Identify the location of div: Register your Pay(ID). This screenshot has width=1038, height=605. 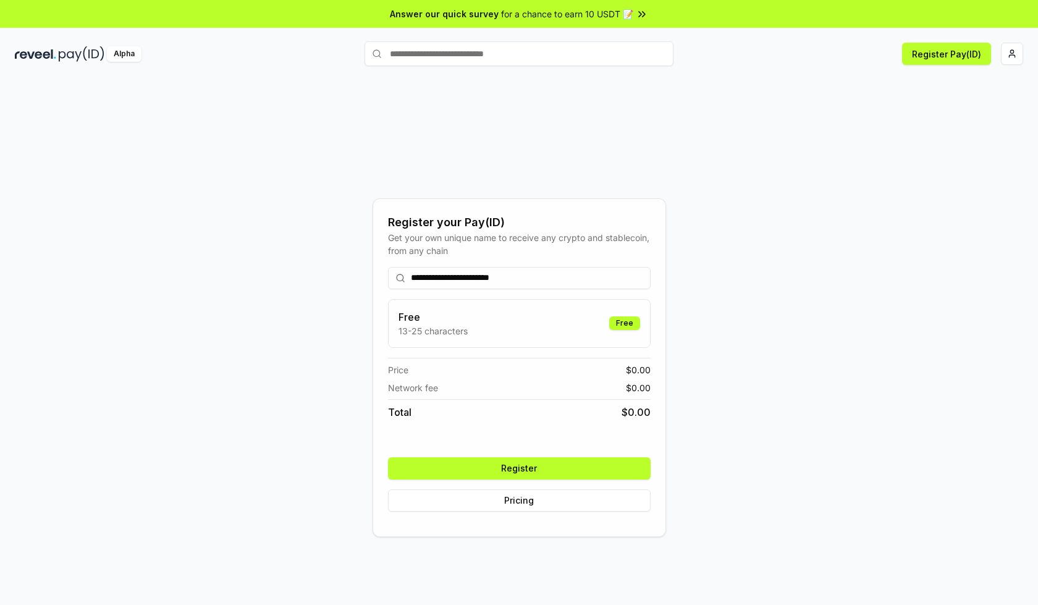
(519, 222).